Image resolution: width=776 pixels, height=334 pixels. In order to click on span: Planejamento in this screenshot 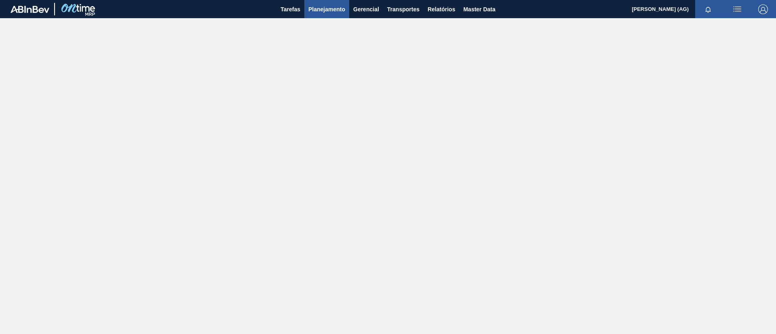, I will do `click(326, 9)`.